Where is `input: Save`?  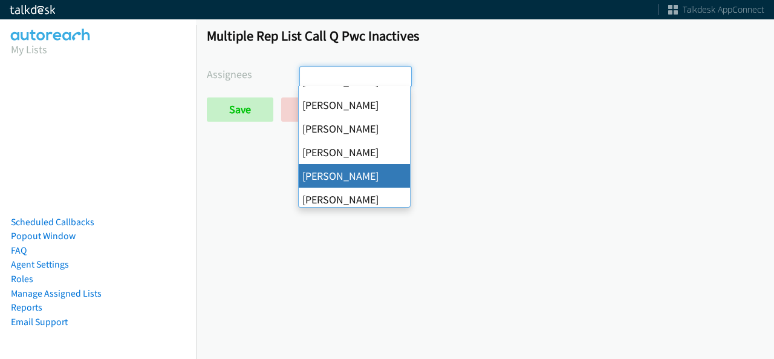
input: Save is located at coordinates (240, 109).